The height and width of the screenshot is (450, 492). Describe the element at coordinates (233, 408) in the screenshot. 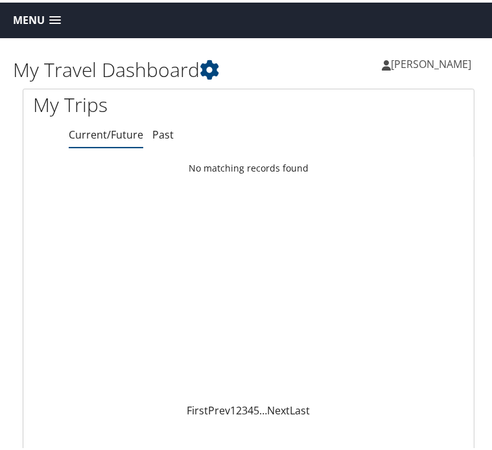

I see `a: 1` at that location.